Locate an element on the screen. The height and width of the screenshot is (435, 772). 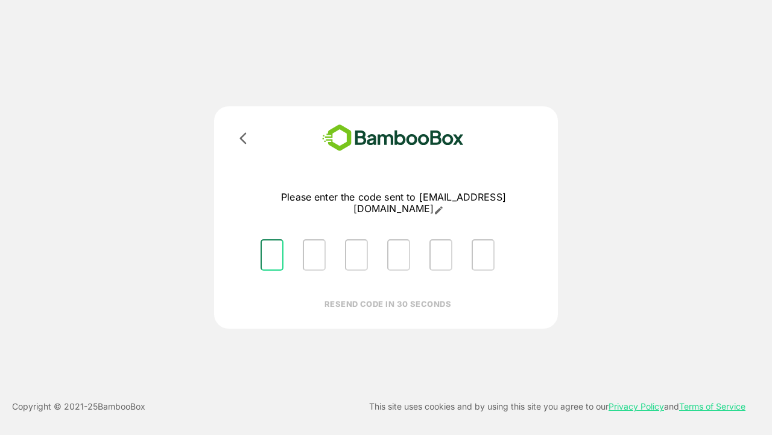
a: Terms of Service is located at coordinates (713, 406).